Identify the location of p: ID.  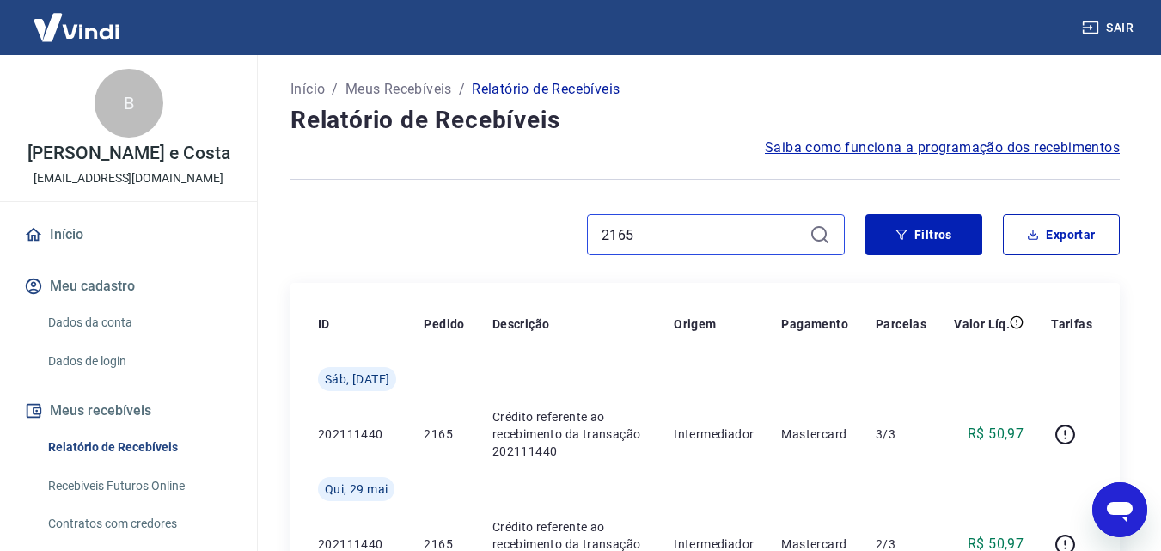
(324, 324).